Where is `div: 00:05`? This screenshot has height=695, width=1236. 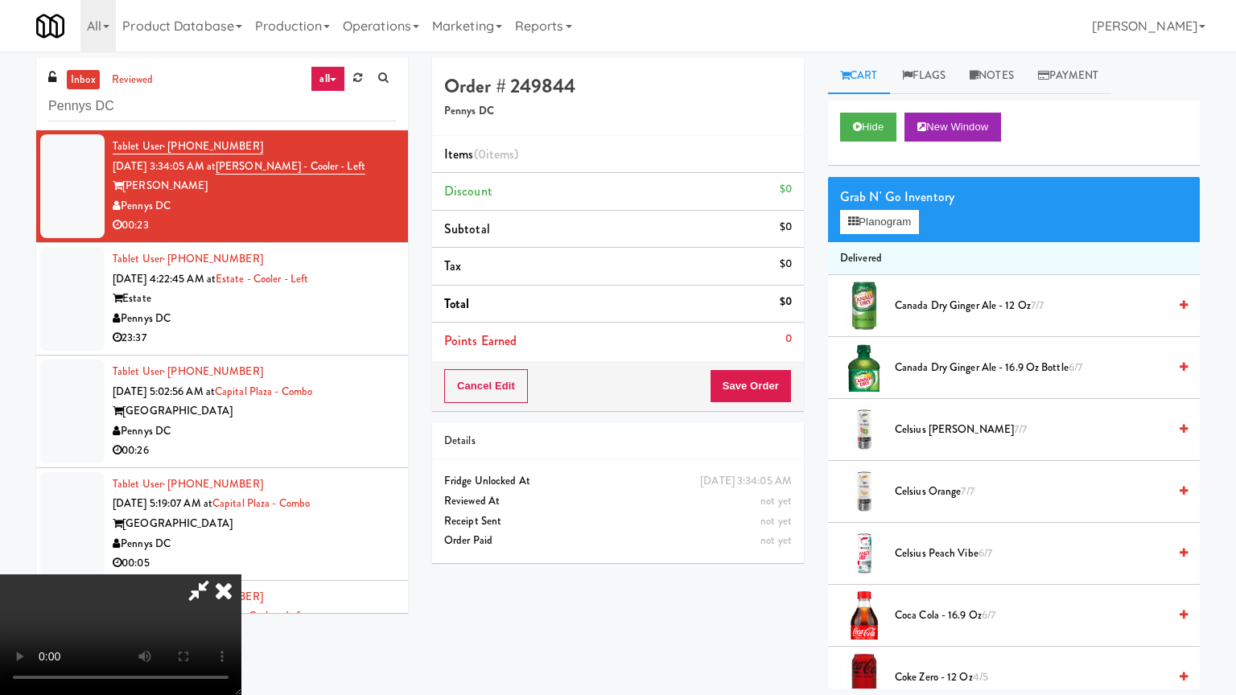
div: 00:05 is located at coordinates (254, 563).